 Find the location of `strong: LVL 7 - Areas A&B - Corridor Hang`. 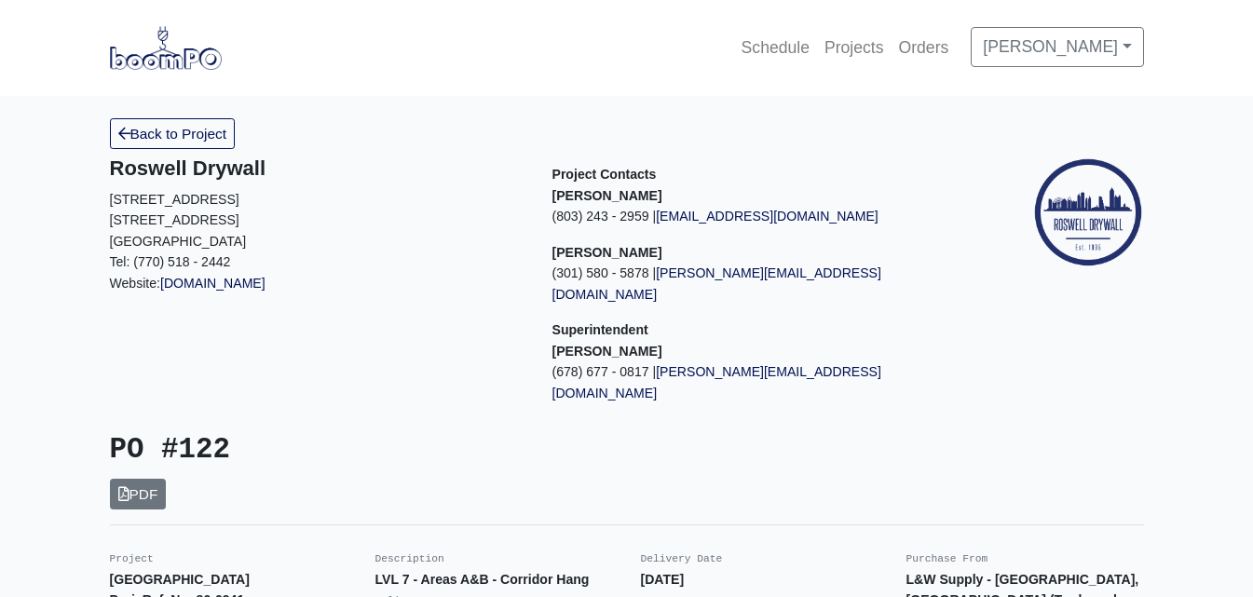

strong: LVL 7 - Areas A&B - Corridor Hang is located at coordinates (483, 580).